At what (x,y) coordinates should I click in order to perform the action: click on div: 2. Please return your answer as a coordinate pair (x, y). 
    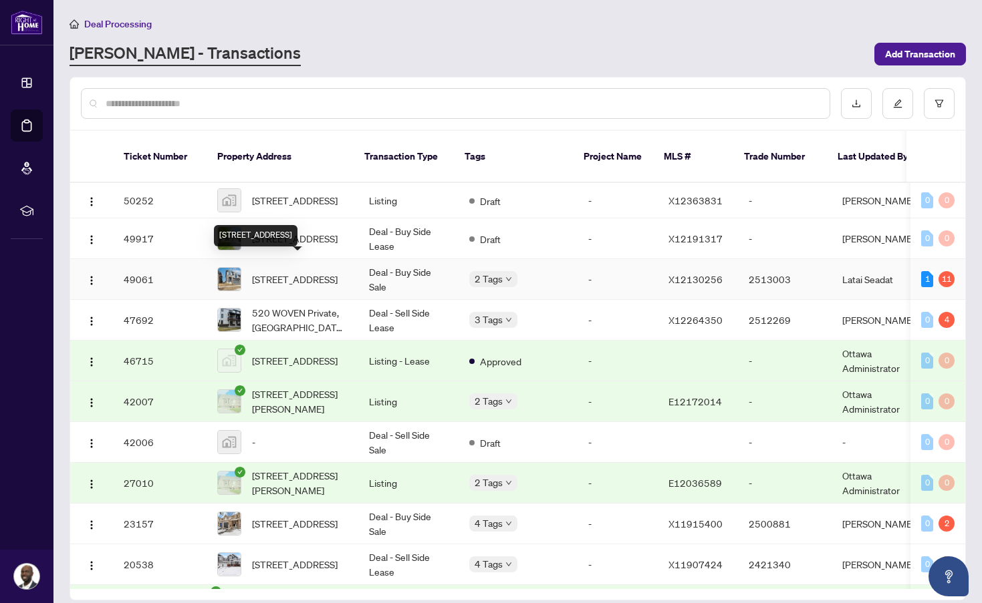
    Looking at the image, I should click on (946, 524).